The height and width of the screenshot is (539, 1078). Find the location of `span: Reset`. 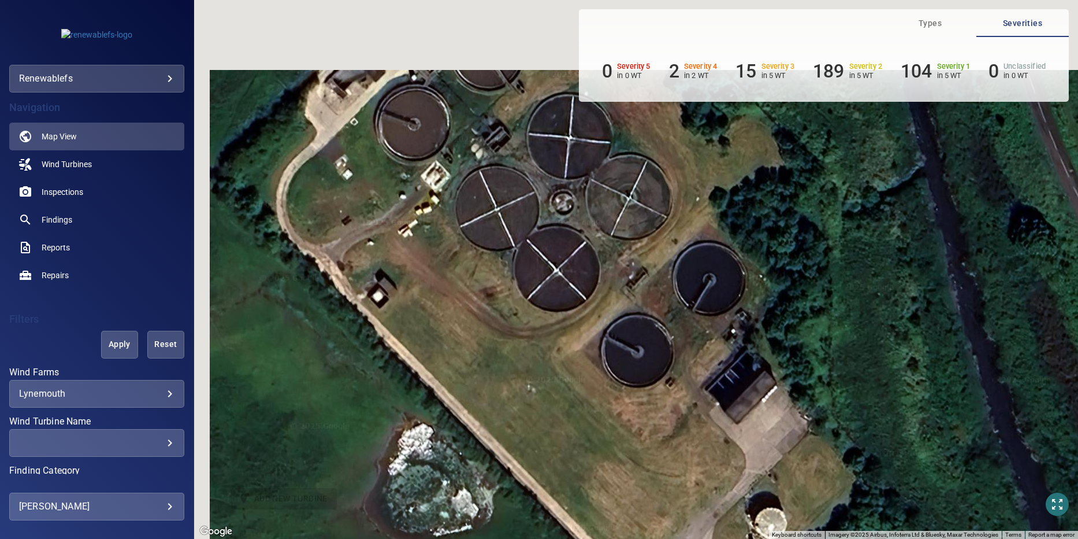

span: Reset is located at coordinates (166, 344).